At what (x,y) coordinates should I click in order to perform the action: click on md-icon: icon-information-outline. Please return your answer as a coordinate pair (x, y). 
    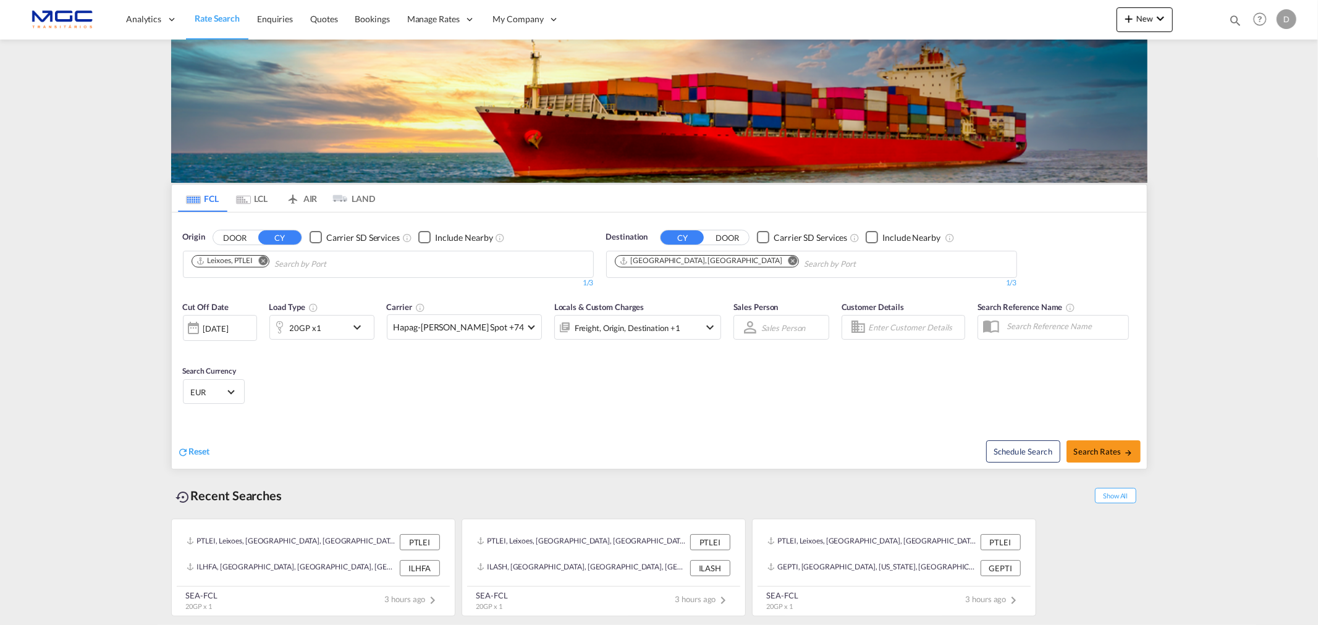
    Looking at the image, I should click on (313, 308).